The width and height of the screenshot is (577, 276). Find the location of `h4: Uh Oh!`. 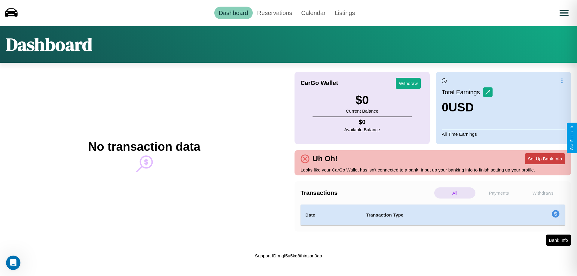

h4: Uh Oh! is located at coordinates (325, 159).